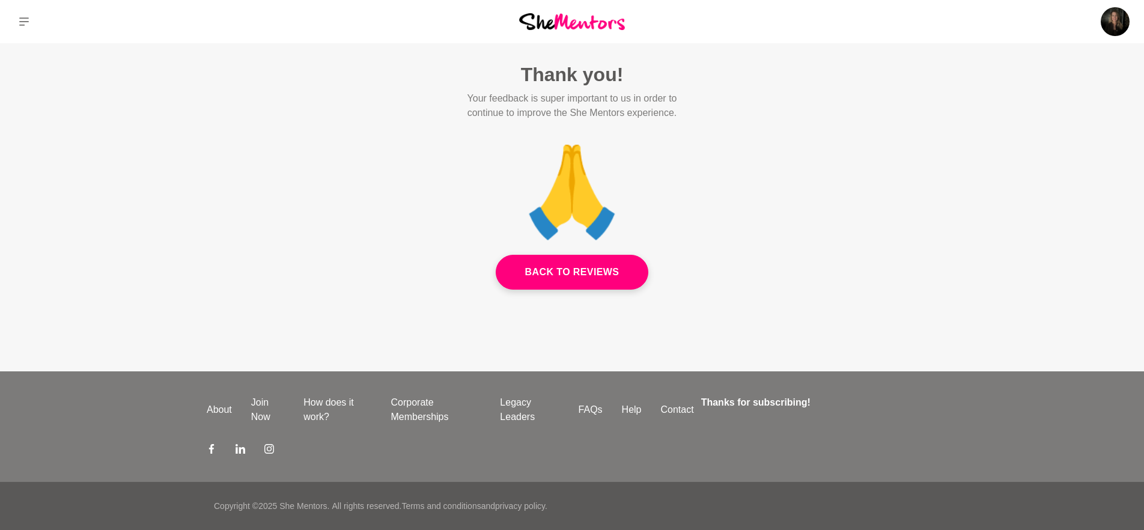 The image size is (1144, 530). Describe the element at coordinates (529, 410) in the screenshot. I see `a: Legacy Leaders` at that location.